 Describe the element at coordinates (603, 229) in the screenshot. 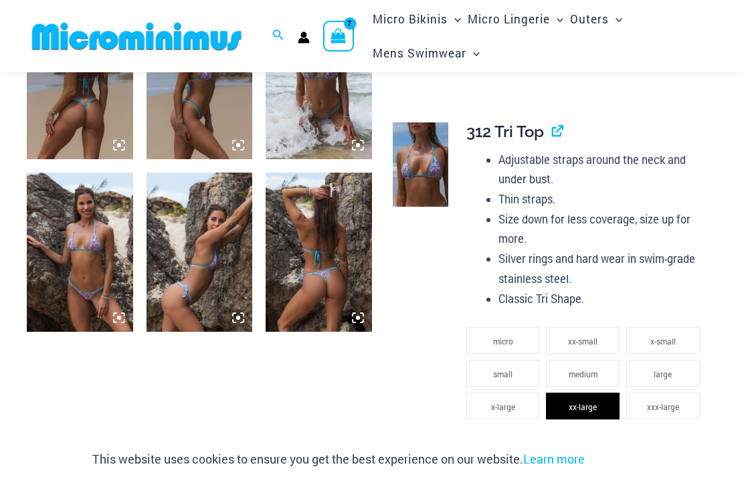

I see `li: Size down for less coverage, size up for more.` at that location.